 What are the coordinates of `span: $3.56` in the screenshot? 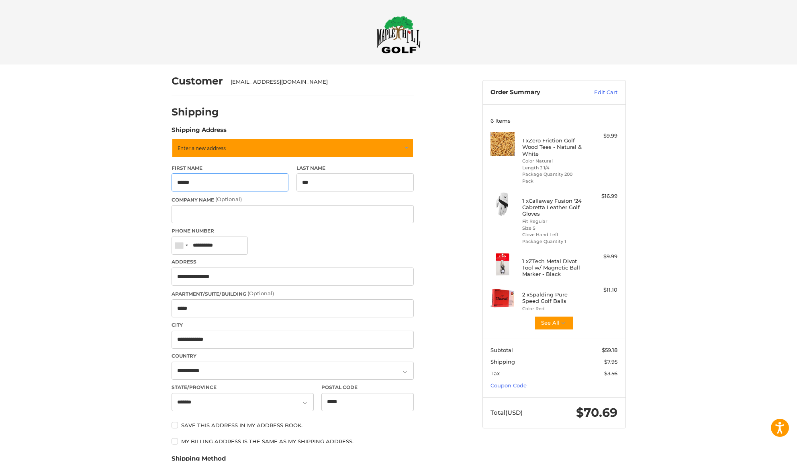 It's located at (611, 373).